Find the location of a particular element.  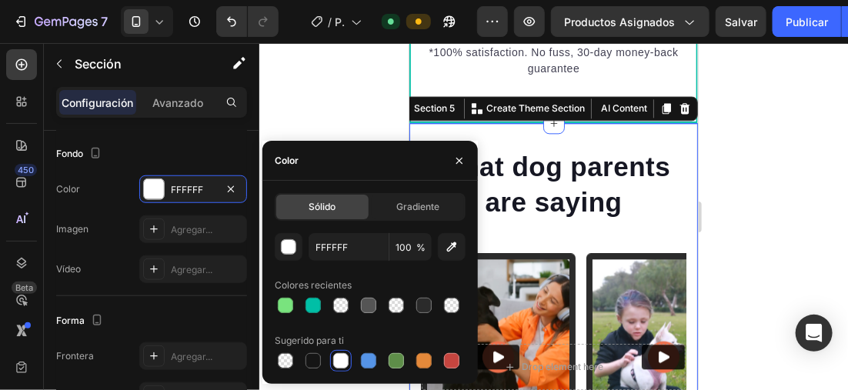

div: 450 is located at coordinates (25, 170).